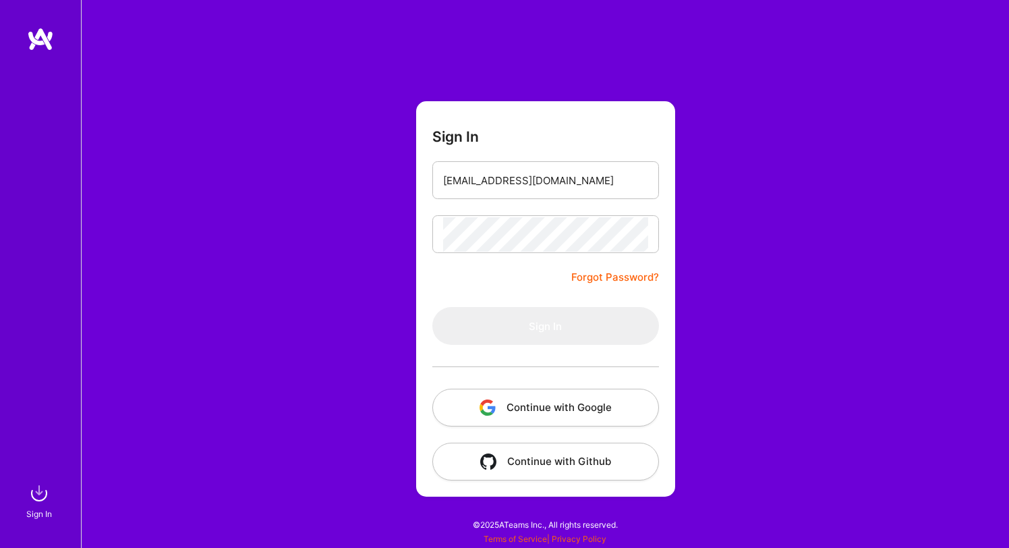  What do you see at coordinates (40, 500) in the screenshot?
I see `a: sign inSign In` at bounding box center [40, 500].